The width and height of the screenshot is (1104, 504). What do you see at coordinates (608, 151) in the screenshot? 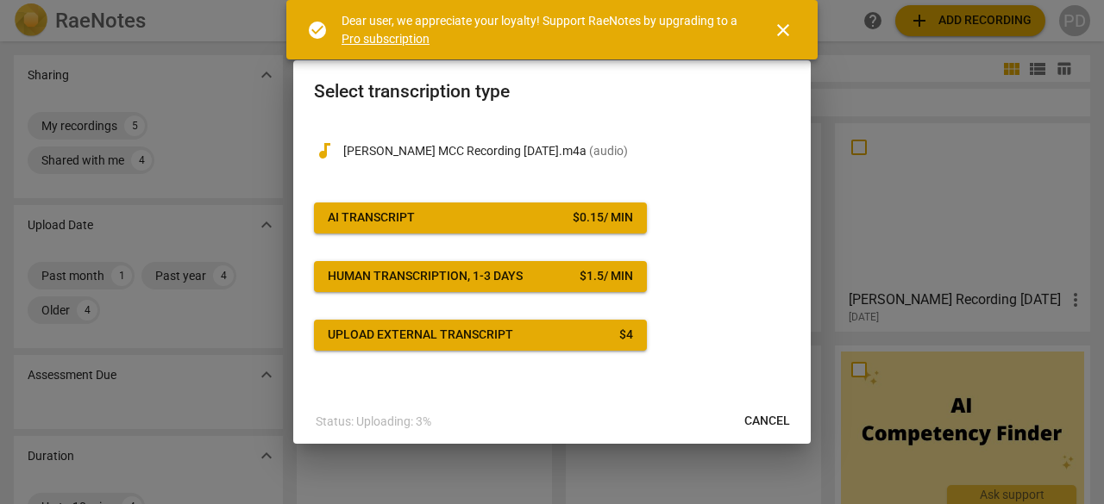
I see `span: ( audio )` at bounding box center [608, 151].